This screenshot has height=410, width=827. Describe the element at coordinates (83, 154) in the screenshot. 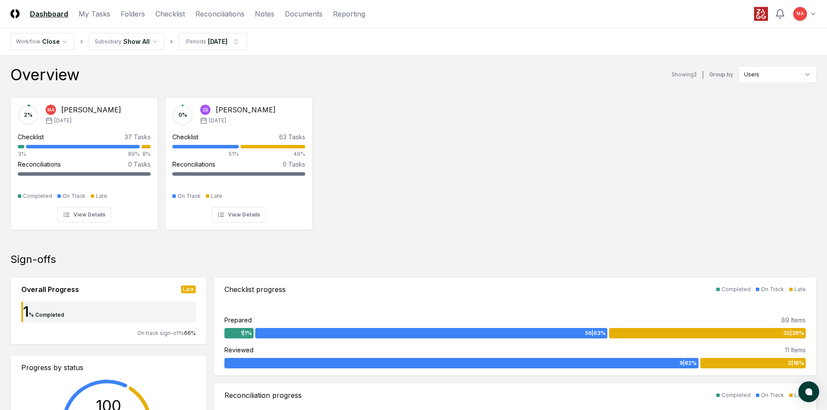

I see `div: 89%` at that location.